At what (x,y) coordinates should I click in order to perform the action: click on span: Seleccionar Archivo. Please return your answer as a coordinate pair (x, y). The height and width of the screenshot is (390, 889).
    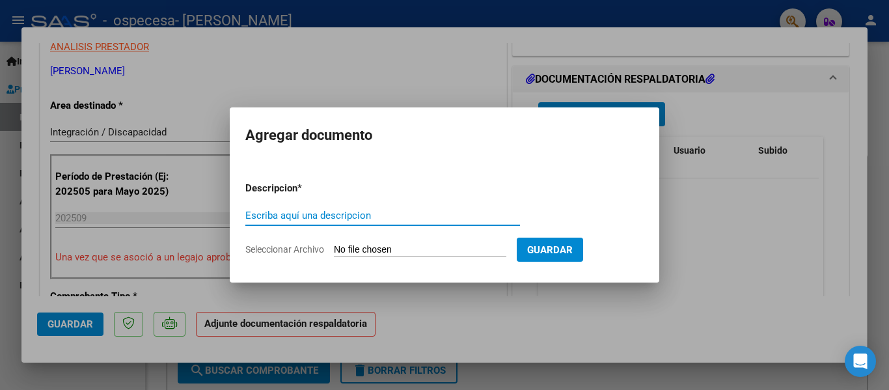
    Looking at the image, I should click on (285, 249).